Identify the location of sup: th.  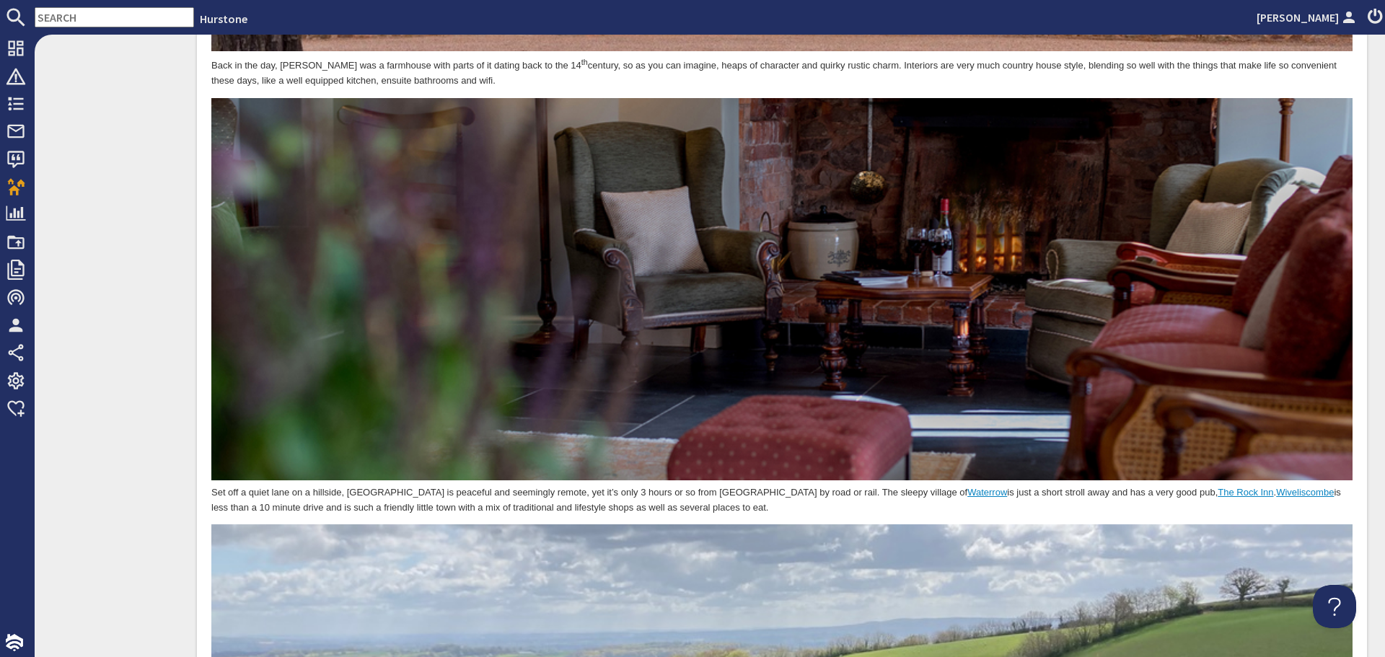
(387, 439).